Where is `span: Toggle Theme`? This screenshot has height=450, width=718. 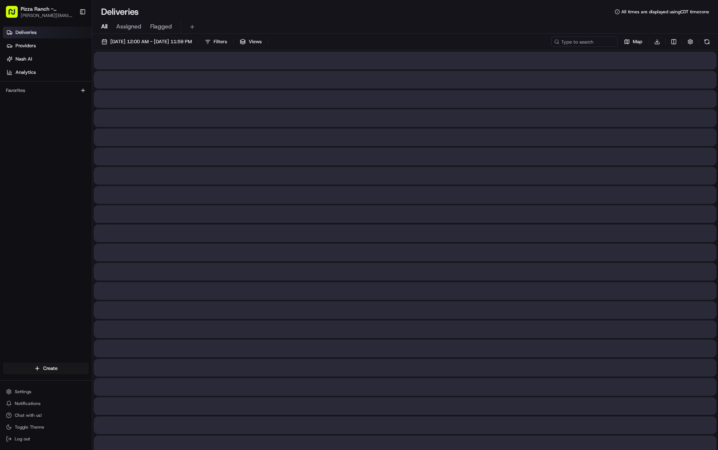
span: Toggle Theme is located at coordinates (30, 427).